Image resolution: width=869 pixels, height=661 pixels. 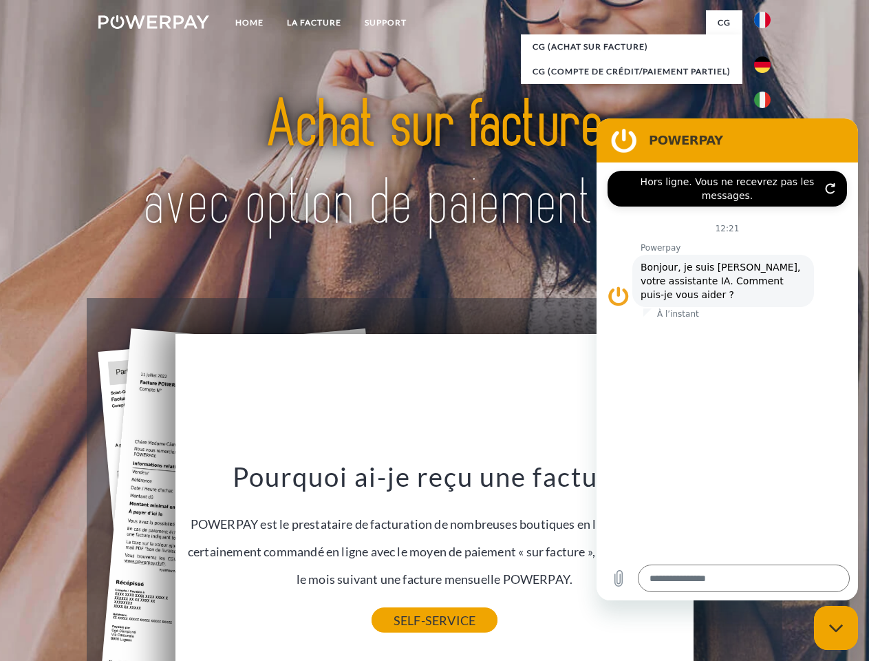 I want to click on a: CG, so click(x=724, y=23).